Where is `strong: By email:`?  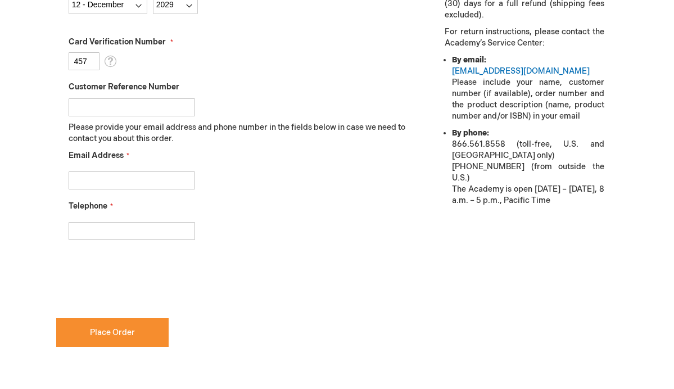 strong: By email: is located at coordinates (469, 60).